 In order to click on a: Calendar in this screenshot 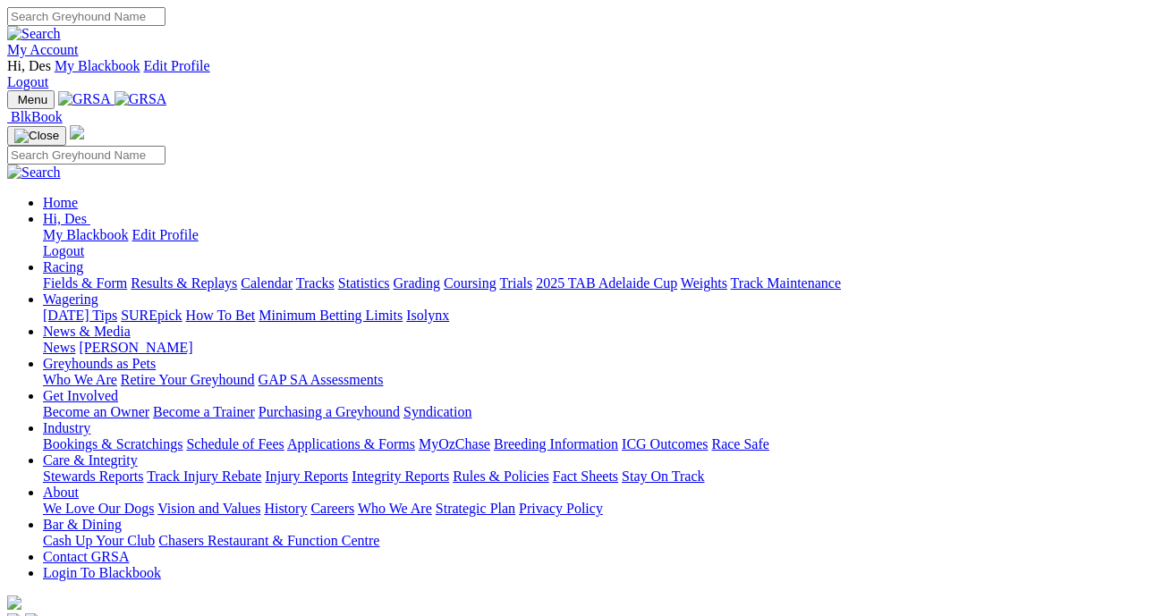, I will do `click(267, 283)`.